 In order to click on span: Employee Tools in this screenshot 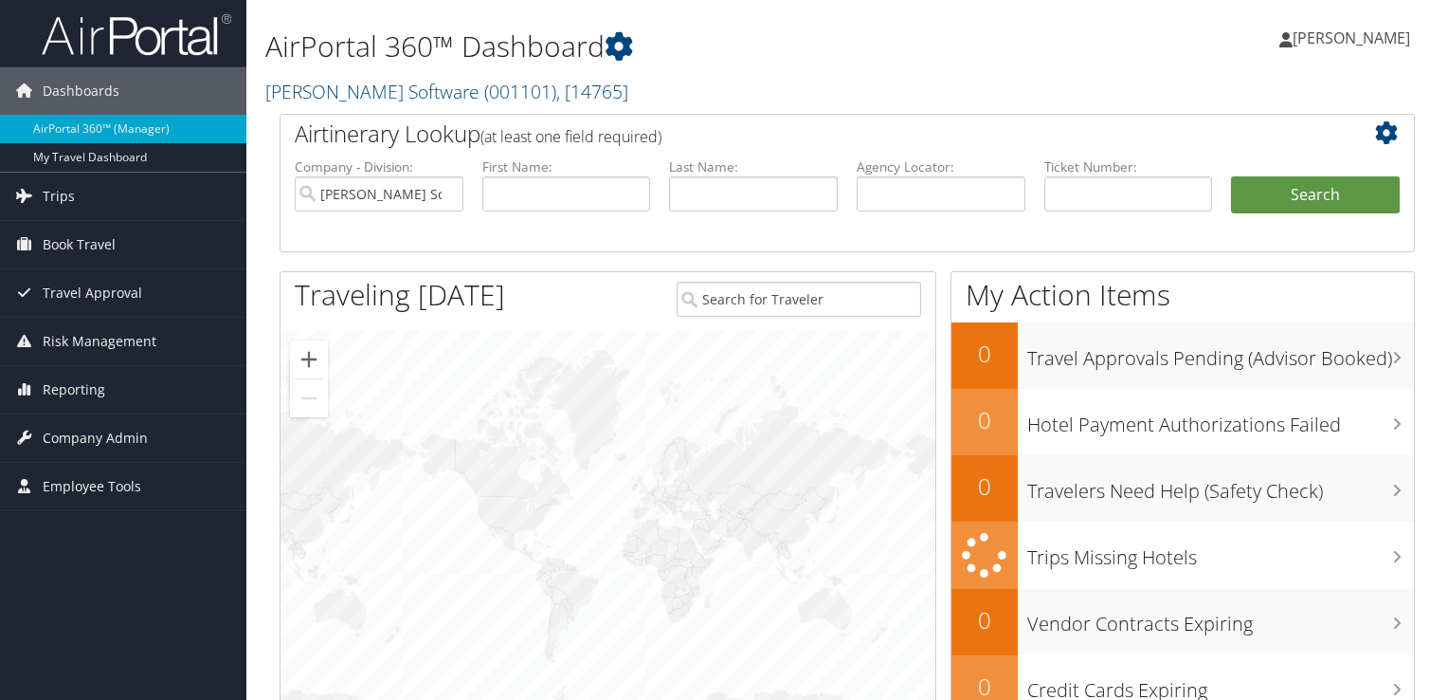, I will do `click(92, 486)`.